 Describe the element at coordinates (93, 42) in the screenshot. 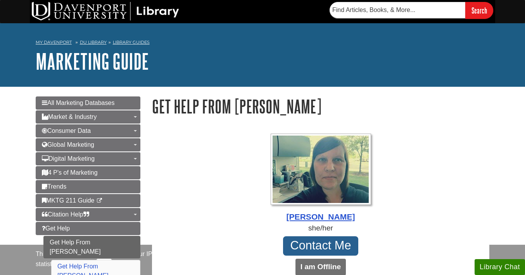

I see `a: DU Library` at that location.